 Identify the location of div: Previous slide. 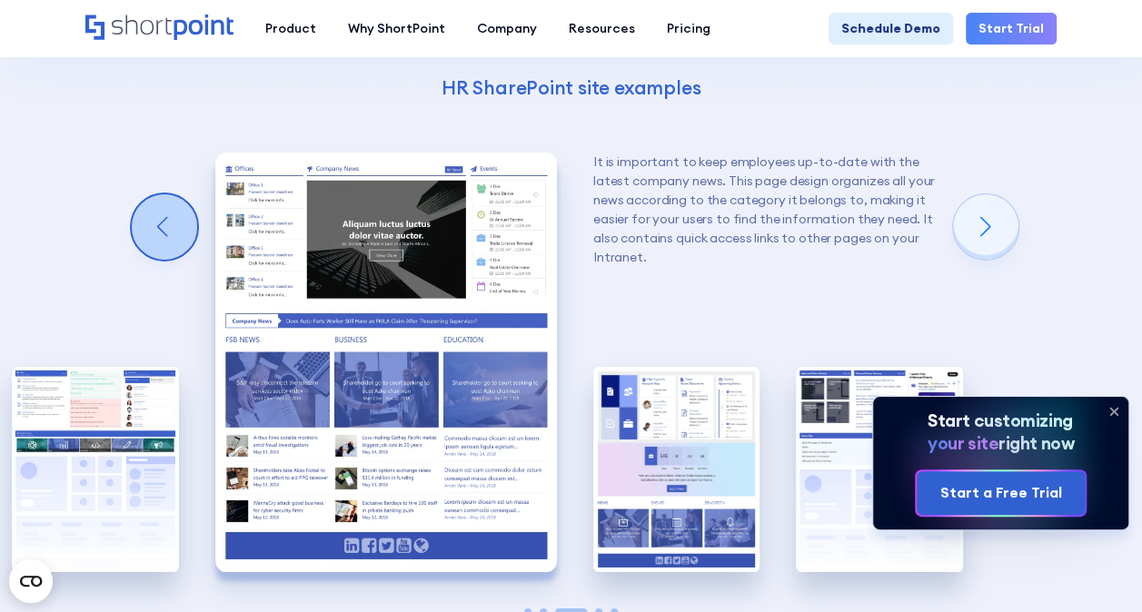
(164, 227).